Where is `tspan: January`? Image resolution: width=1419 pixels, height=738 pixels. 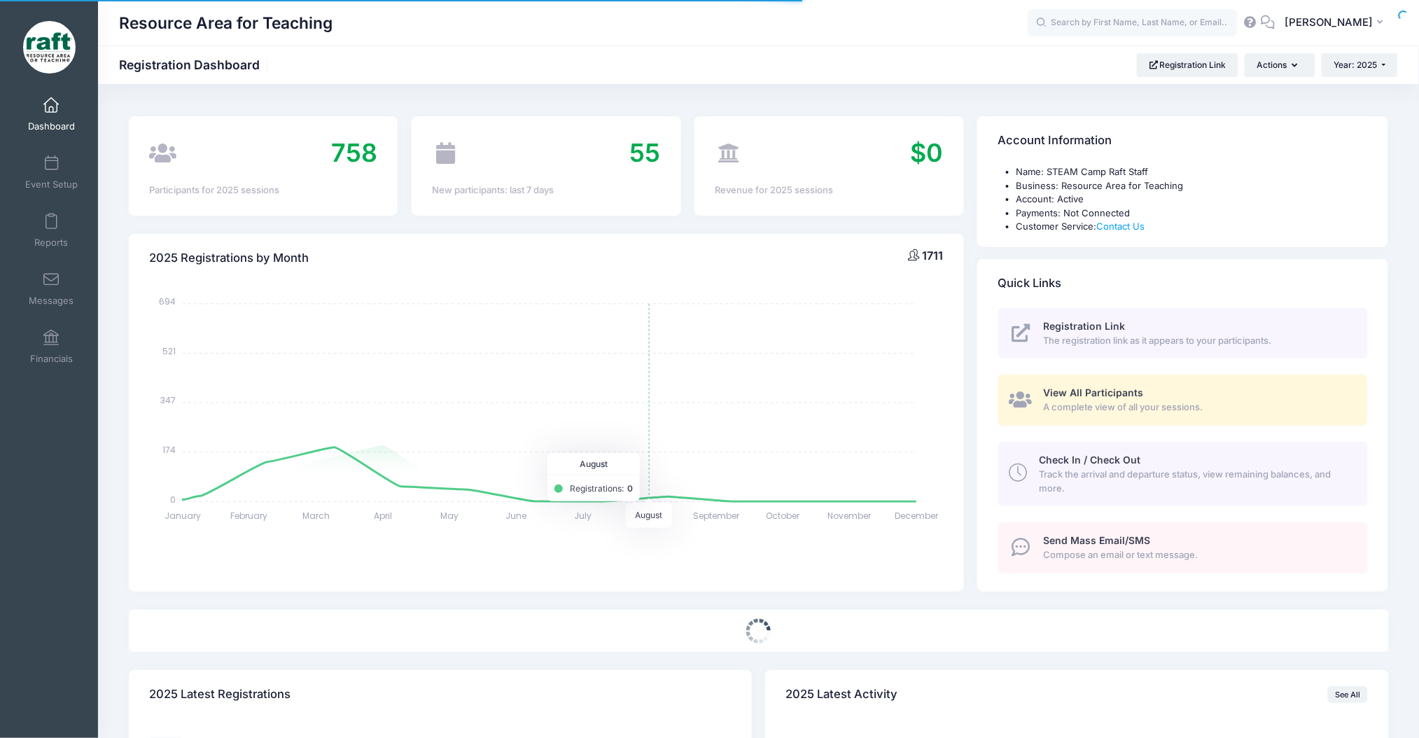 tspan: January is located at coordinates (183, 515).